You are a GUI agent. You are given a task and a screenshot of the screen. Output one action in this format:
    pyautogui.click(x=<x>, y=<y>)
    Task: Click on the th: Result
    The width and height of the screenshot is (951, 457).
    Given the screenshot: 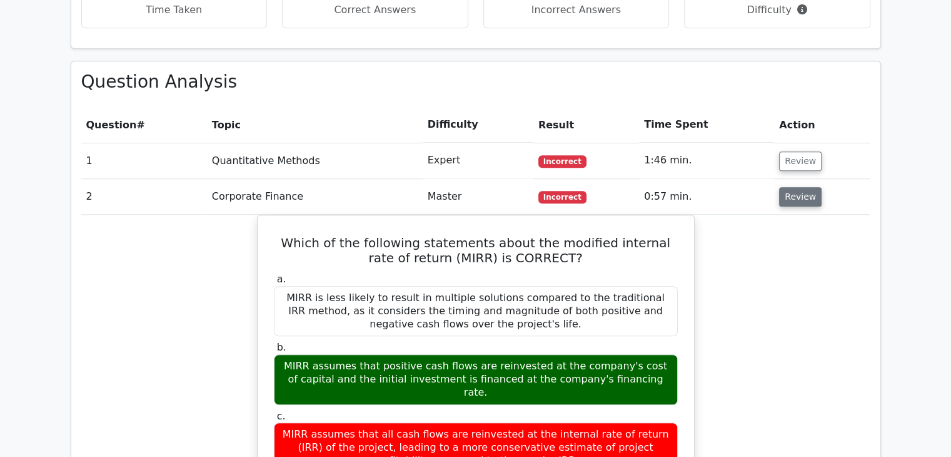 What is the action you would take?
    pyautogui.click(x=586, y=124)
    